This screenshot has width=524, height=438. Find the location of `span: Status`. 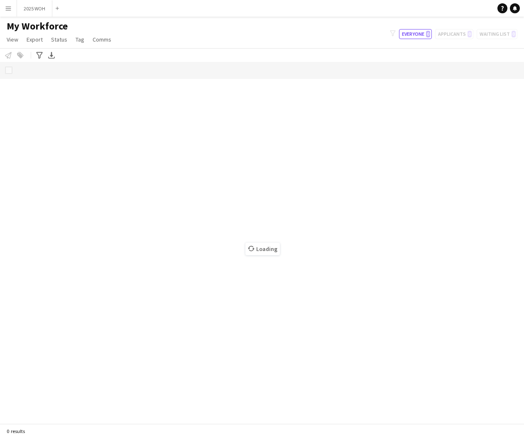

span: Status is located at coordinates (59, 39).